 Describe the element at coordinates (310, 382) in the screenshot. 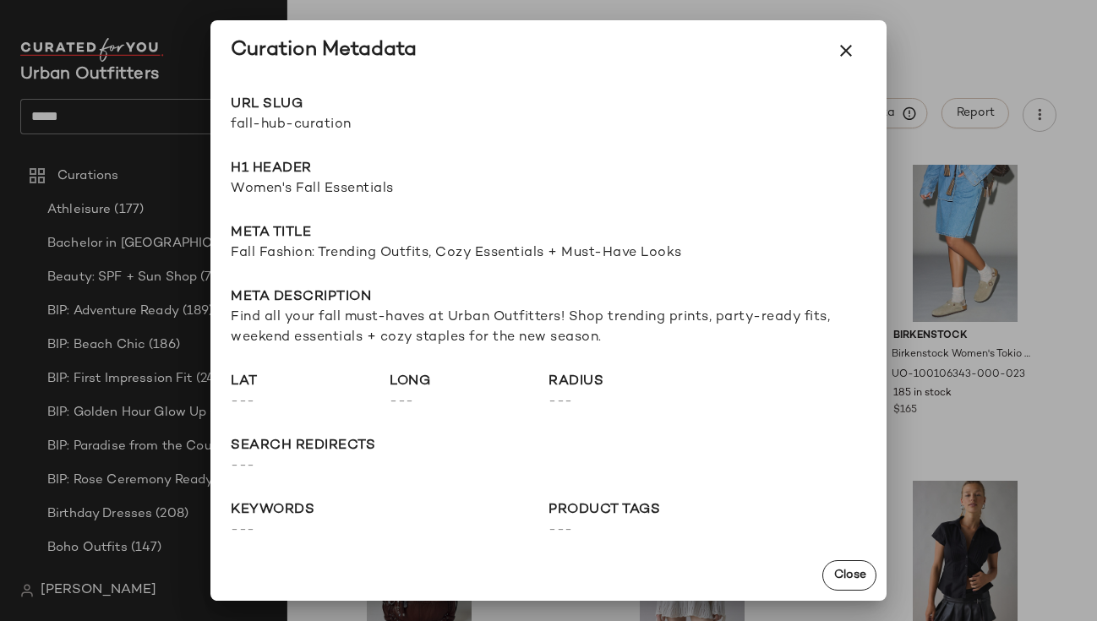

I see `span: lat` at that location.